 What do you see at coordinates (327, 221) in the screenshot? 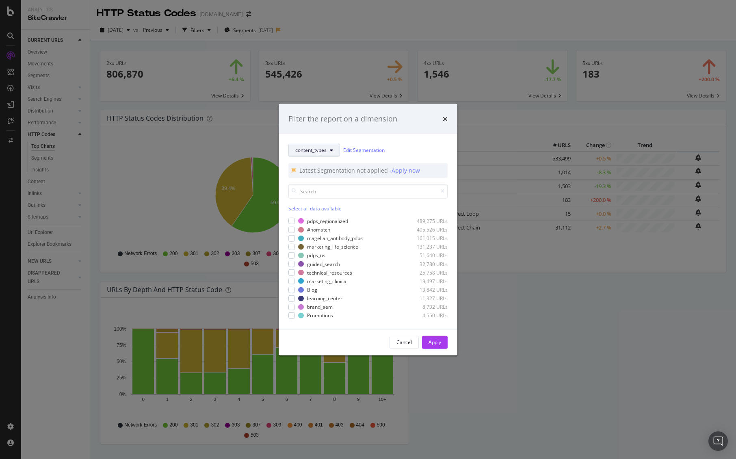
I see `div: pdps_regionalized` at bounding box center [327, 221].